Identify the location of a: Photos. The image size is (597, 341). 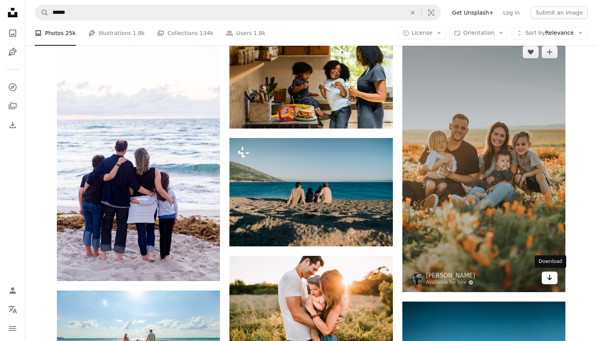
(13, 33).